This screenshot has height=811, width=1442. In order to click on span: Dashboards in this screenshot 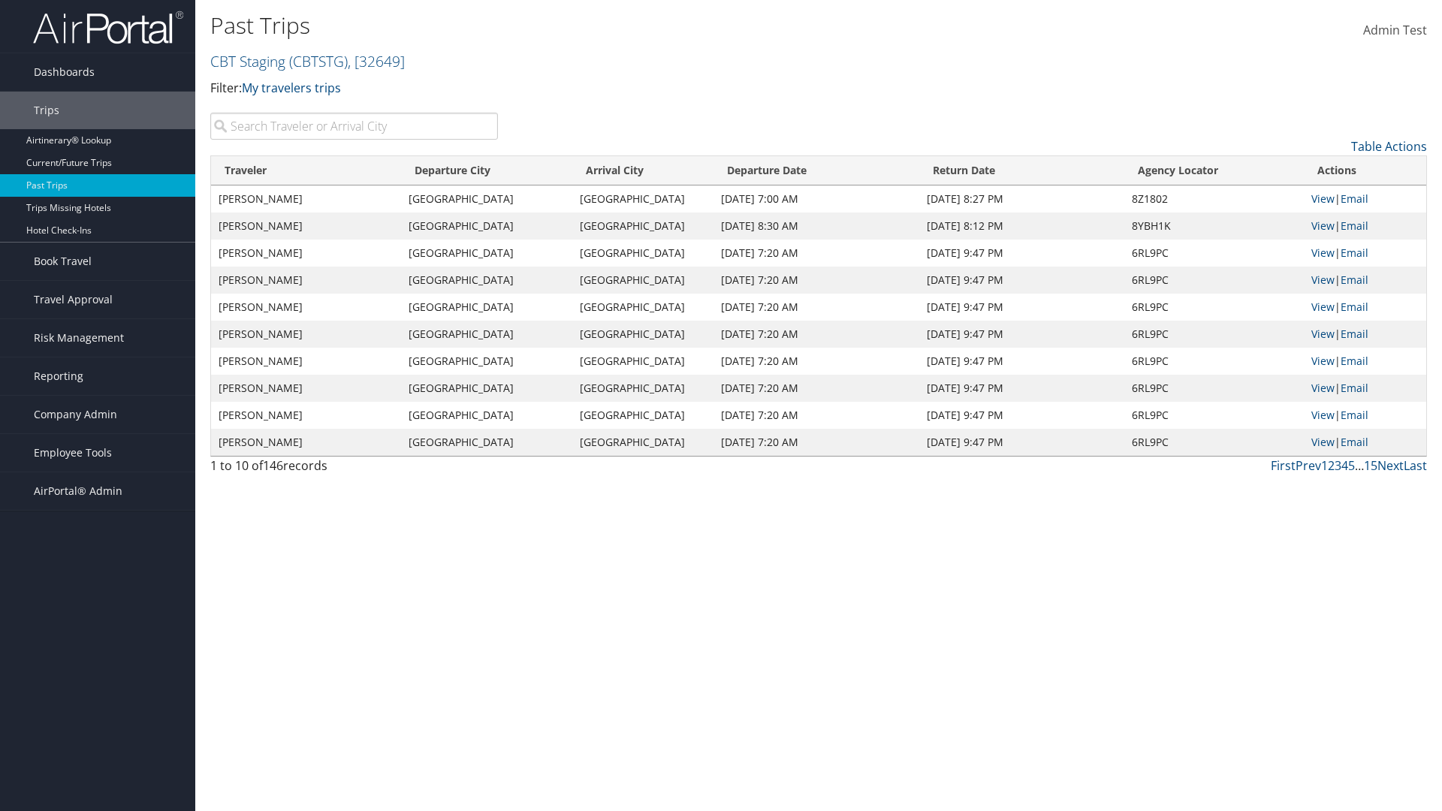, I will do `click(64, 72)`.